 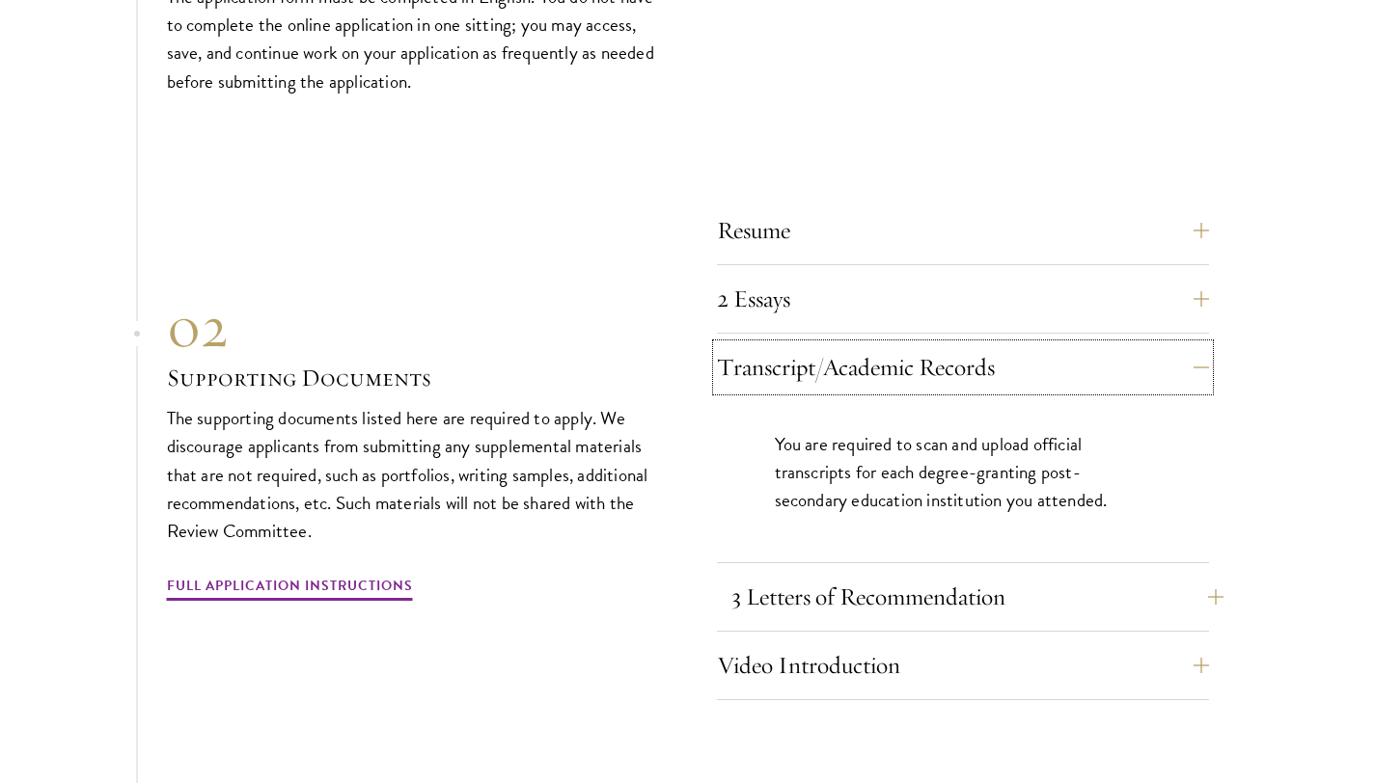 What do you see at coordinates (963, 472) in the screenshot?
I see `p: You are required to scan and upload official transcripts for each degree-granting post-secondary ...` at bounding box center [963, 472].